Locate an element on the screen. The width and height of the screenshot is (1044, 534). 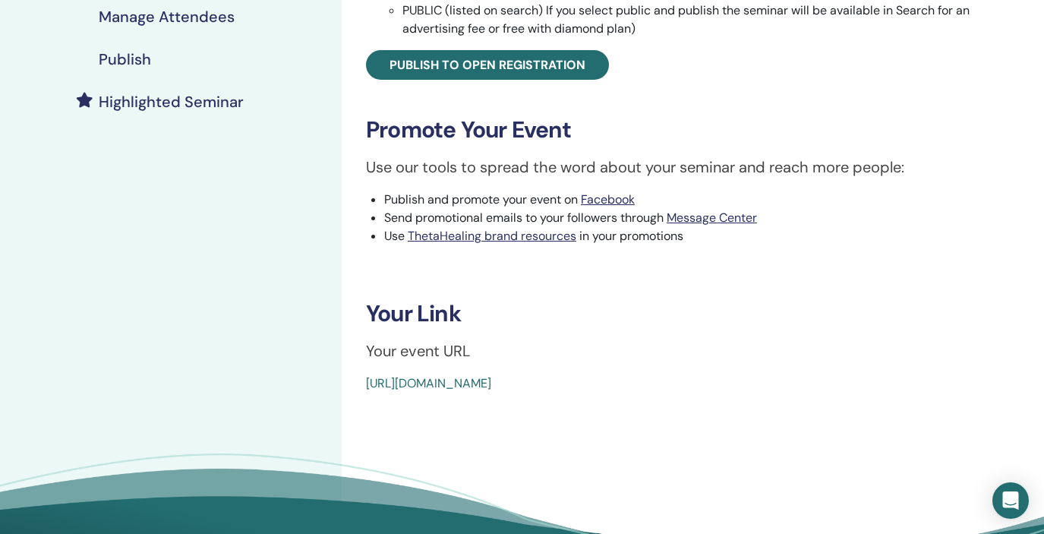
li: Use in your promotions is located at coordinates (698, 236).